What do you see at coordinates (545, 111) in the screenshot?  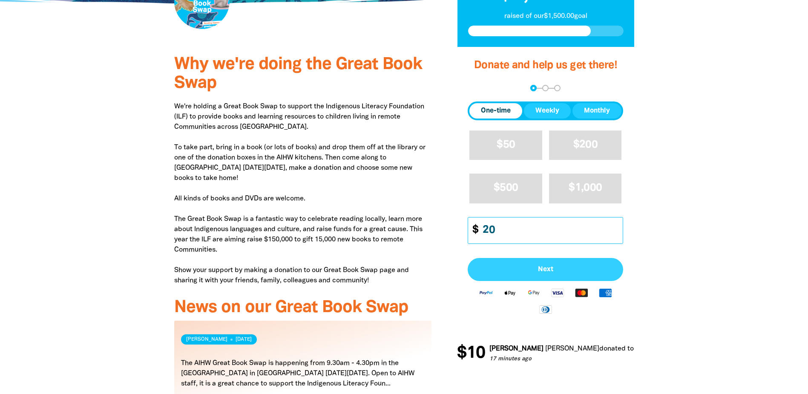 I see `div: Donation frequency` at bounding box center [545, 111].